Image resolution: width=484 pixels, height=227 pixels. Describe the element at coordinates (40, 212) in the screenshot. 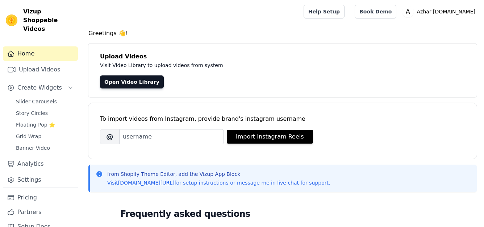

I see `a: Partners` at that location.